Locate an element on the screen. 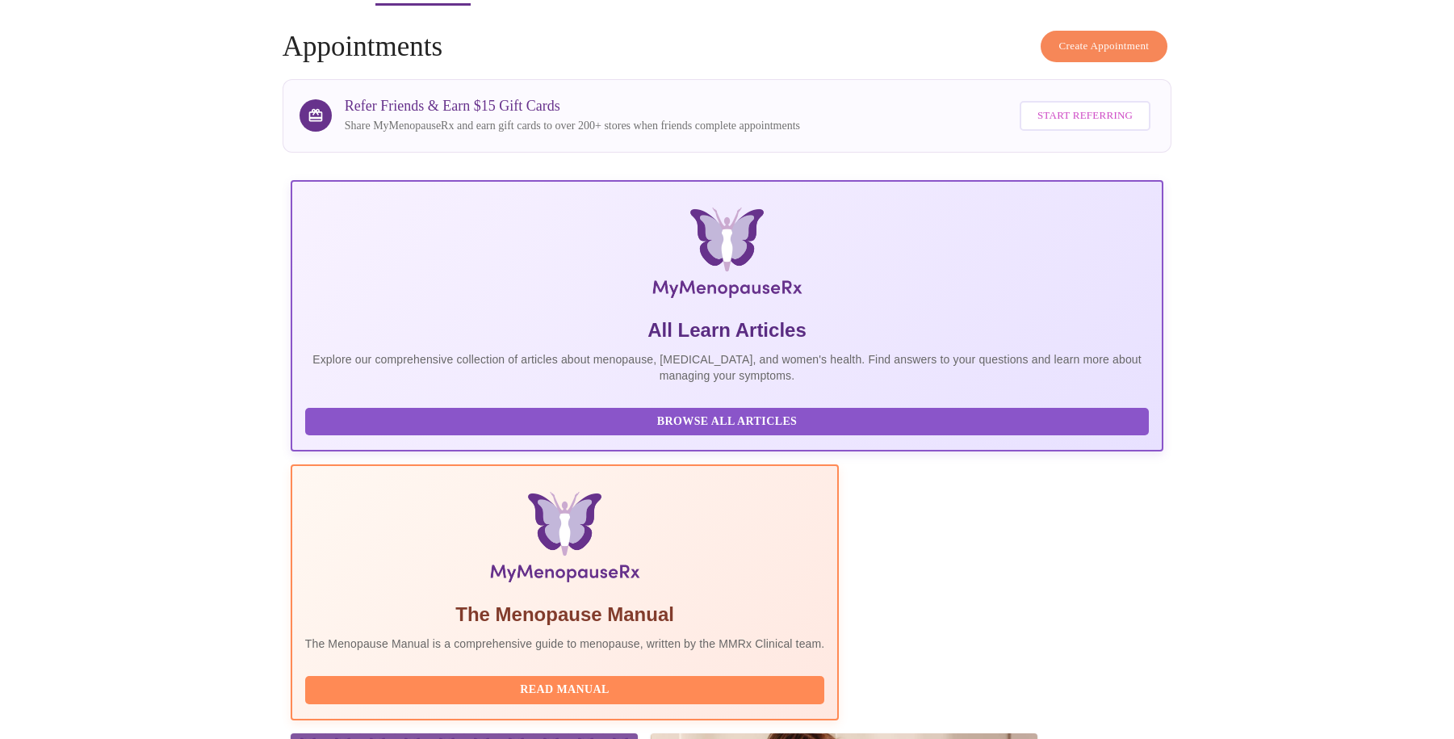 This screenshot has height=739, width=1454. span: Read Manual is located at coordinates (565, 690).